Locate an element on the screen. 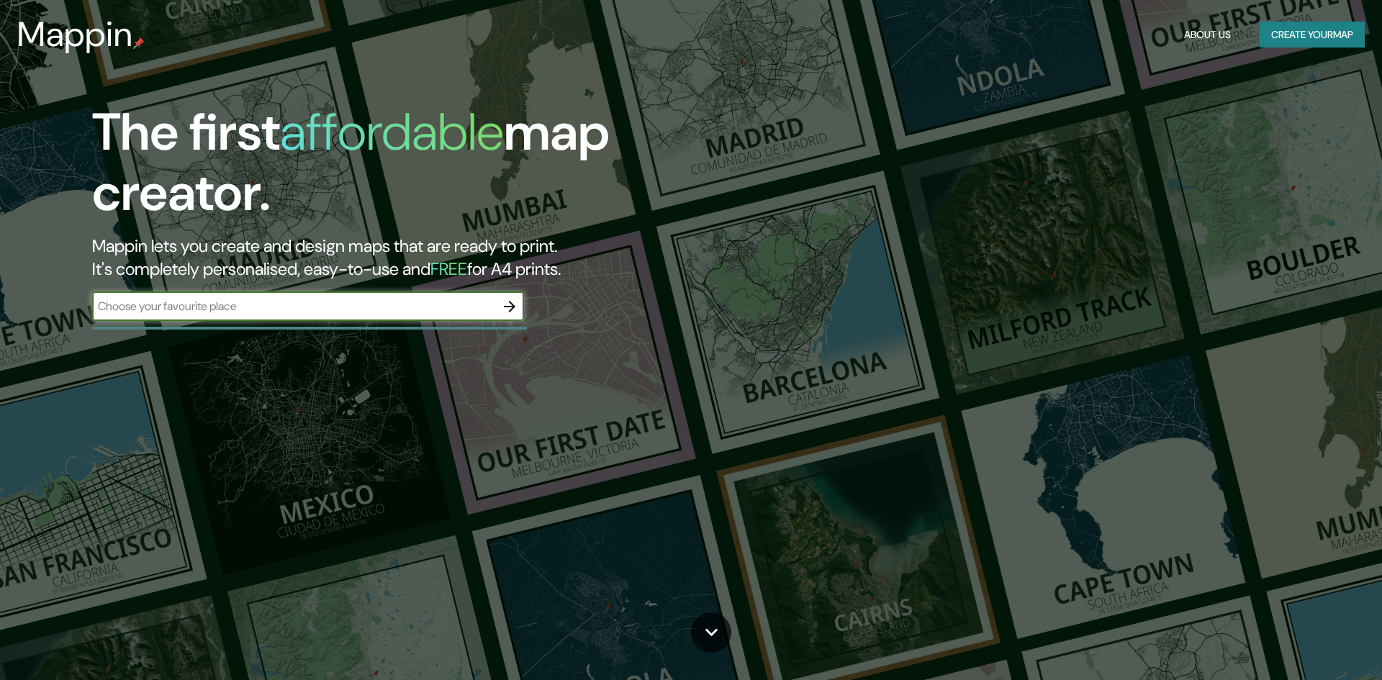 This screenshot has height=680, width=1382. button: Create yourmap is located at coordinates (1312, 35).